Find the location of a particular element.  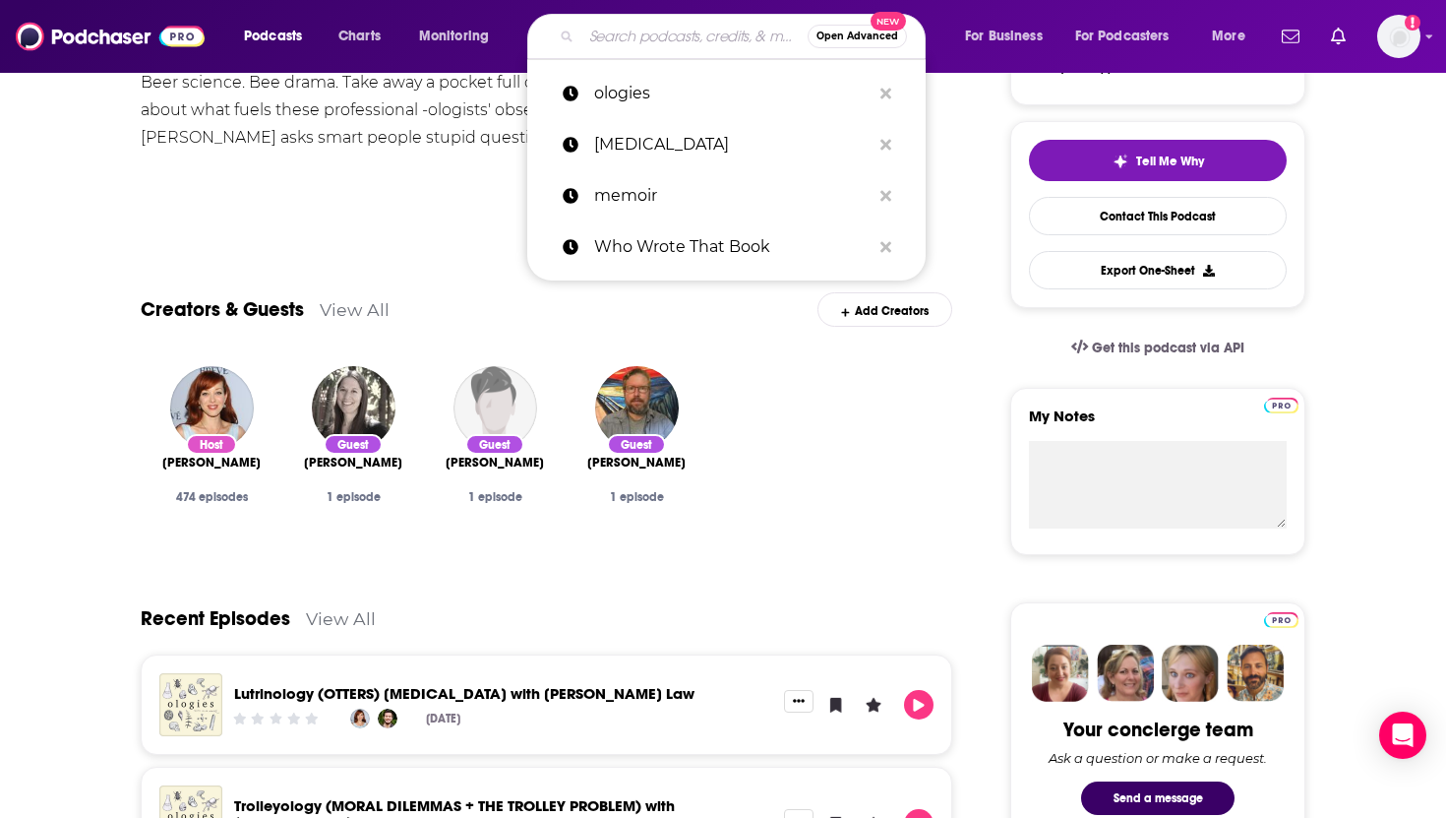

a: Charts is located at coordinates (359, 36).